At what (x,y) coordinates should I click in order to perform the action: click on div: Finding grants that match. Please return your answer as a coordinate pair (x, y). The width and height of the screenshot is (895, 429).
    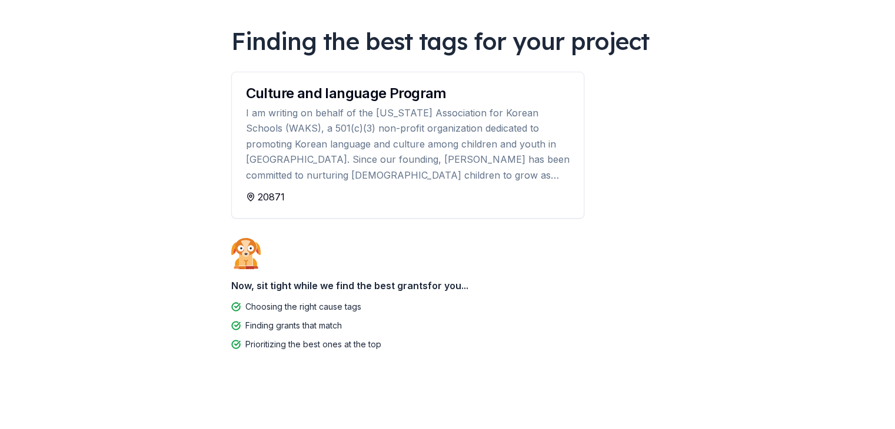
    Looking at the image, I should click on (294, 326).